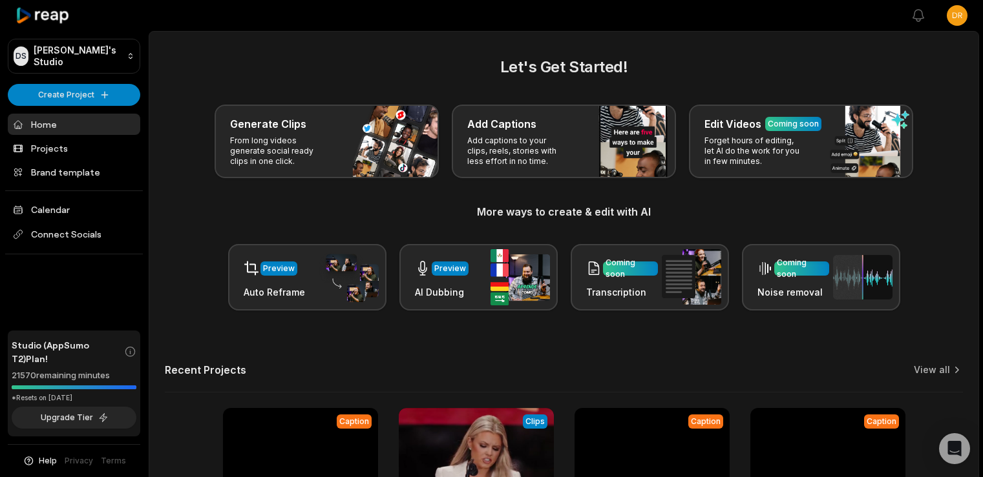 The height and width of the screenshot is (477, 983). What do you see at coordinates (622, 292) in the screenshot?
I see `h3: Transcription` at bounding box center [622, 292].